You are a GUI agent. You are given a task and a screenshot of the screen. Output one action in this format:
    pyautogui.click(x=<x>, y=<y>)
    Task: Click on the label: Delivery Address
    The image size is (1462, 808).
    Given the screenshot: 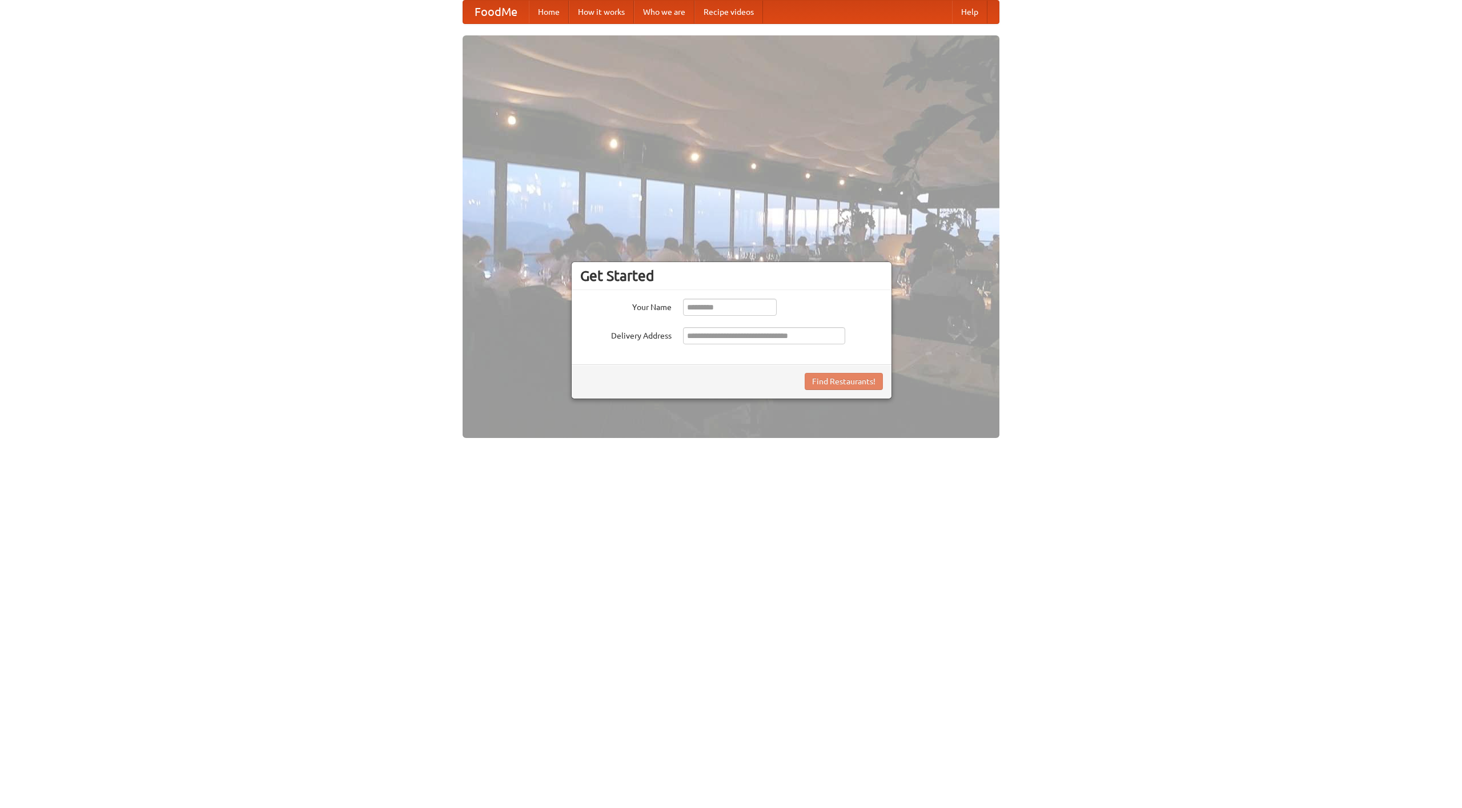 What is the action you would take?
    pyautogui.click(x=626, y=334)
    